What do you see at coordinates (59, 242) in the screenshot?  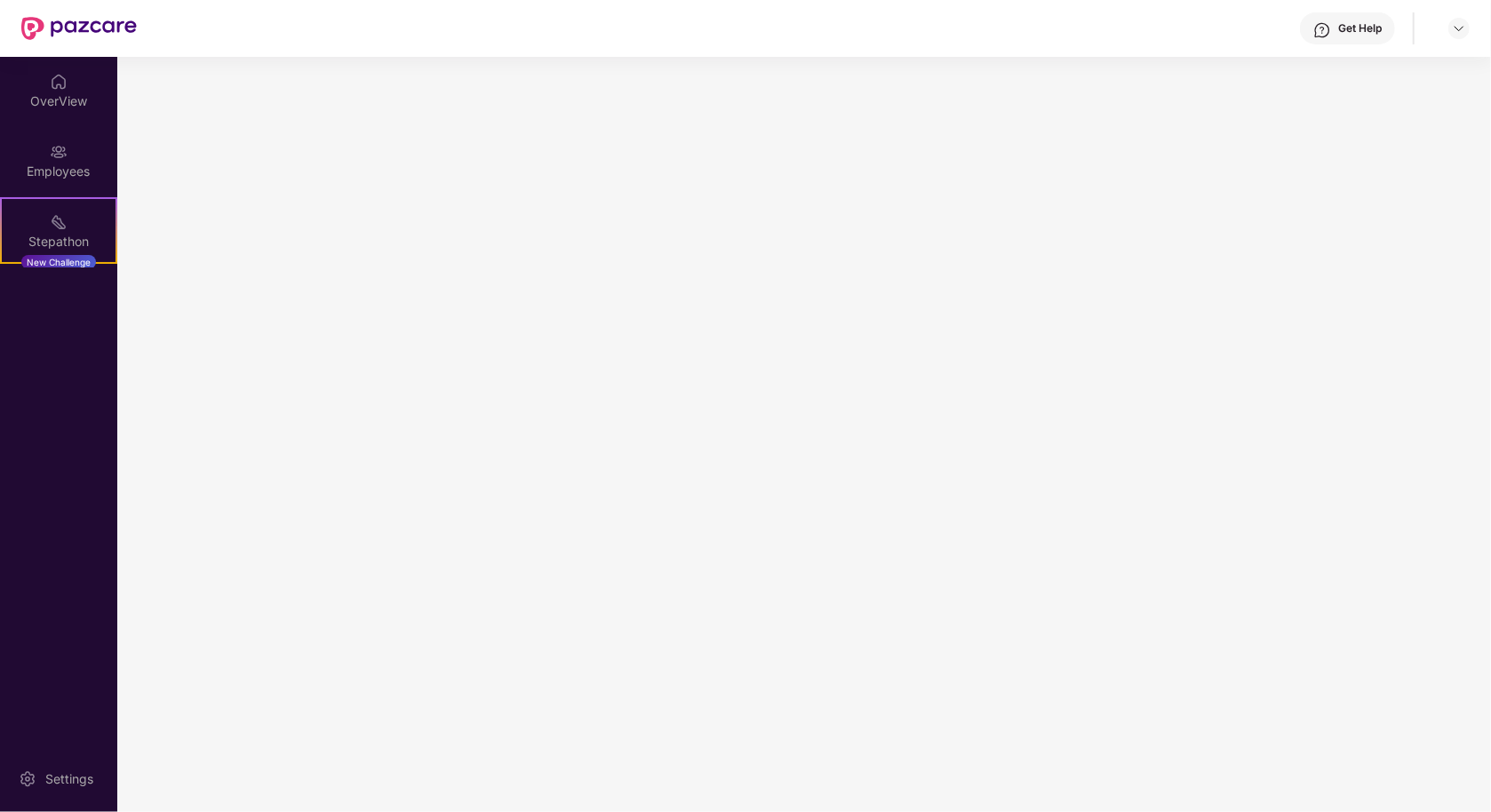 I see `div: Stepathon` at bounding box center [59, 242].